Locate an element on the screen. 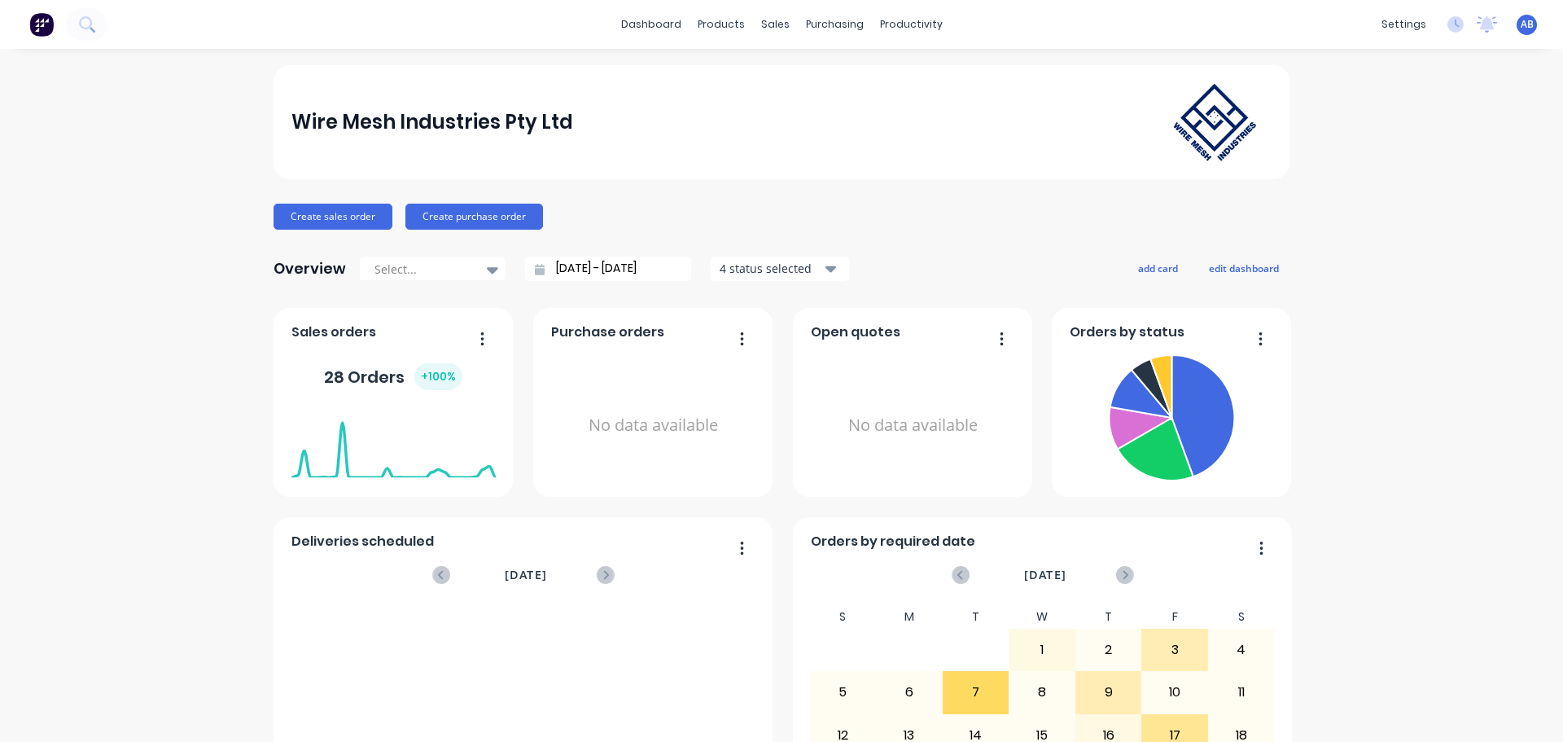 The height and width of the screenshot is (742, 1563). div: products is located at coordinates (721, 24).